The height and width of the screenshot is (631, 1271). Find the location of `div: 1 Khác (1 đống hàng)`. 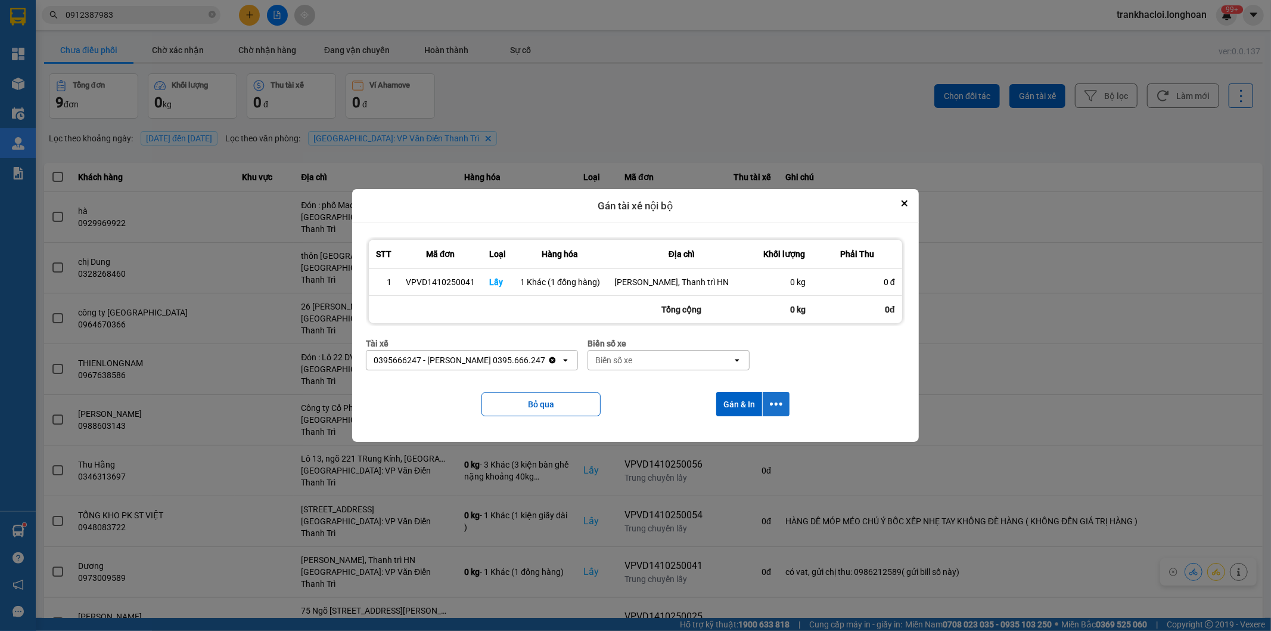

div: 1 Khác (1 đống hàng) is located at coordinates (560, 282).